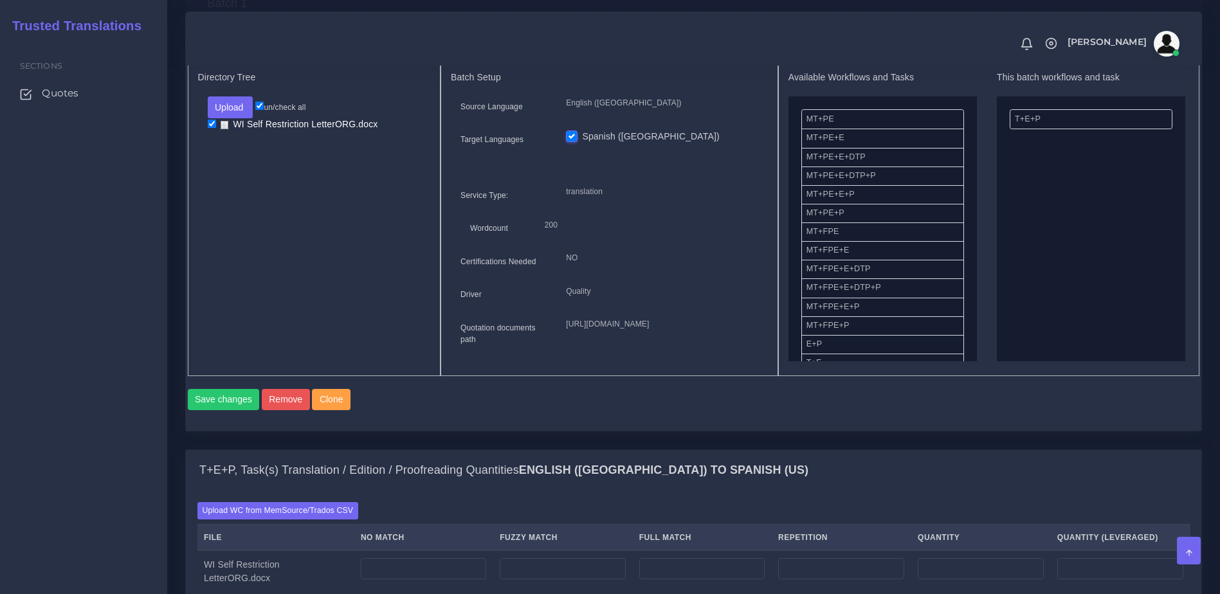 The height and width of the screenshot is (594, 1220). What do you see at coordinates (299, 124) in the screenshot?
I see `a: WI Self Restriction LetterORG.docx` at bounding box center [299, 124].